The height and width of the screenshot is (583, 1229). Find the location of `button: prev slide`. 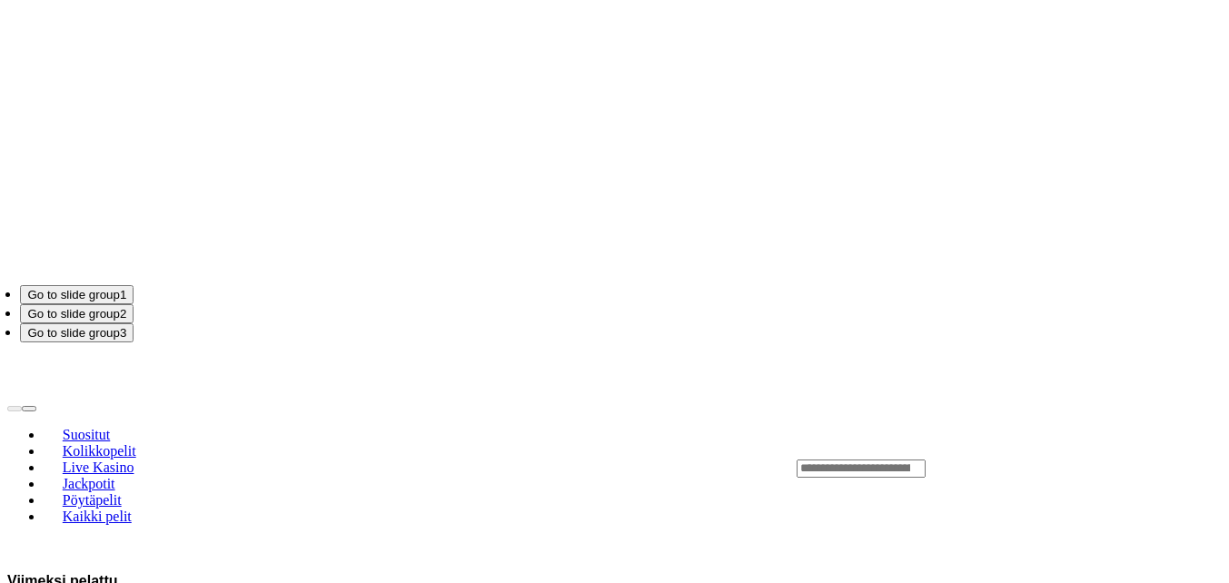

button: prev slide is located at coordinates (15, 409).